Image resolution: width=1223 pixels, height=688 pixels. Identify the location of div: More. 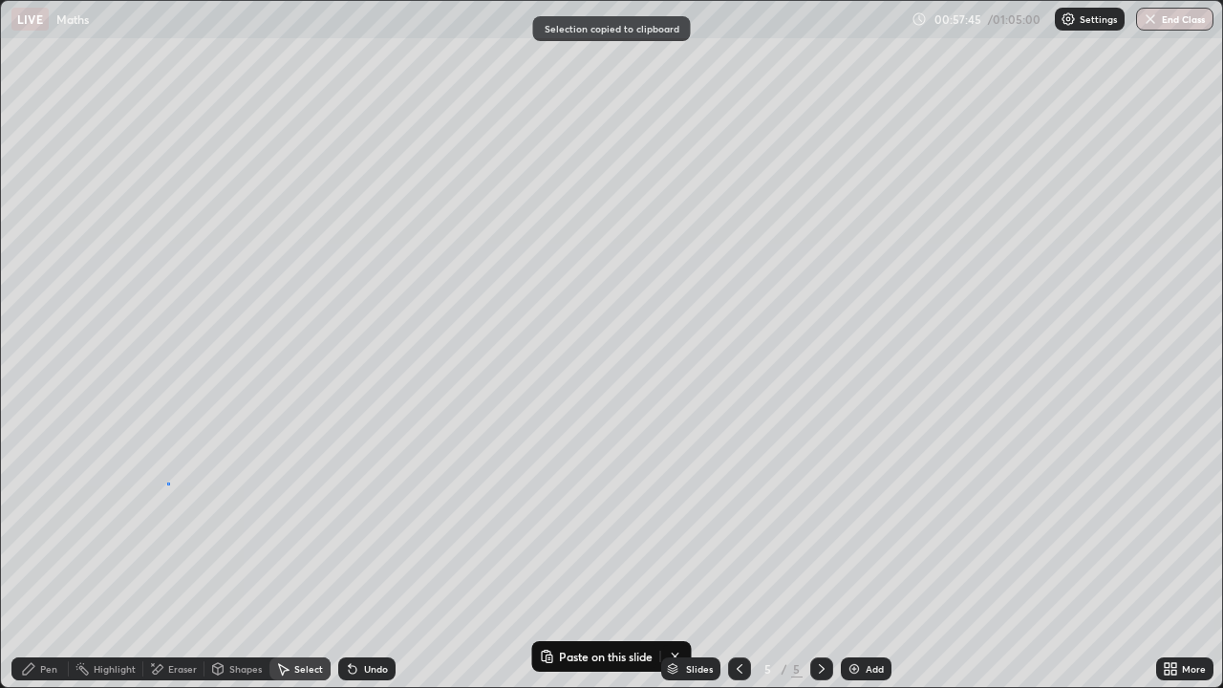
(1194, 669).